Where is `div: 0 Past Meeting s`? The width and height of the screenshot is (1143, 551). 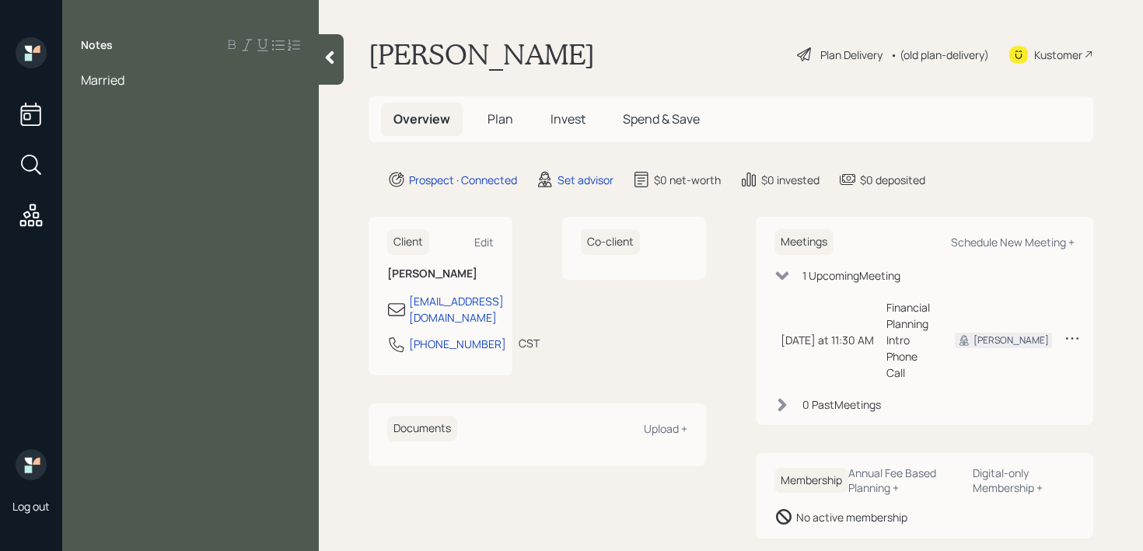
div: 0 Past Meeting s is located at coordinates (841, 404).